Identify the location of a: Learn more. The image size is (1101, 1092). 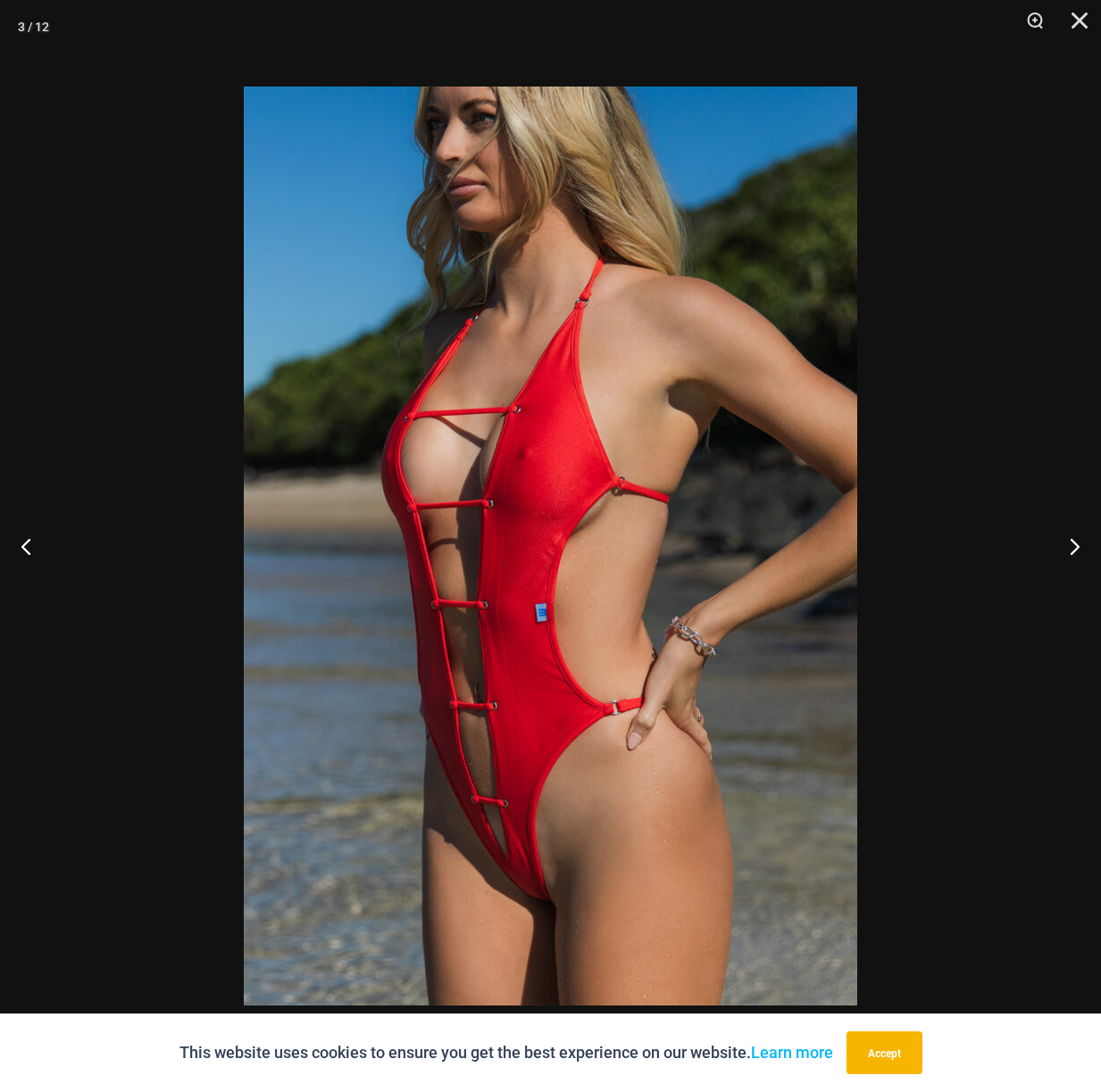
(792, 1052).